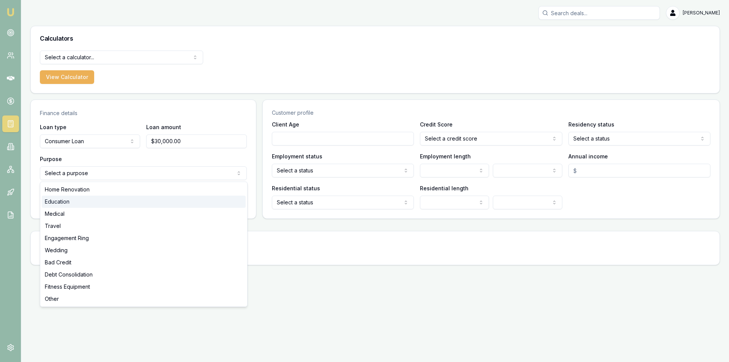 This screenshot has height=362, width=729. Describe the element at coordinates (58, 262) in the screenshot. I see `span: Bad Credit` at that location.